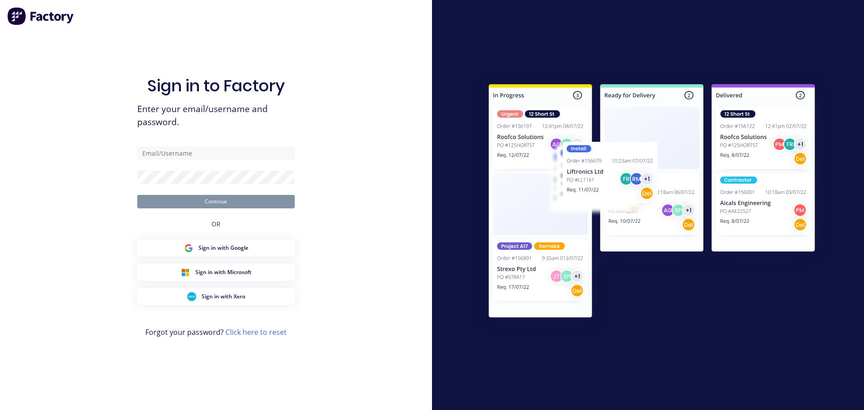  I want to click on span: Sign in with Microsoft, so click(223, 272).